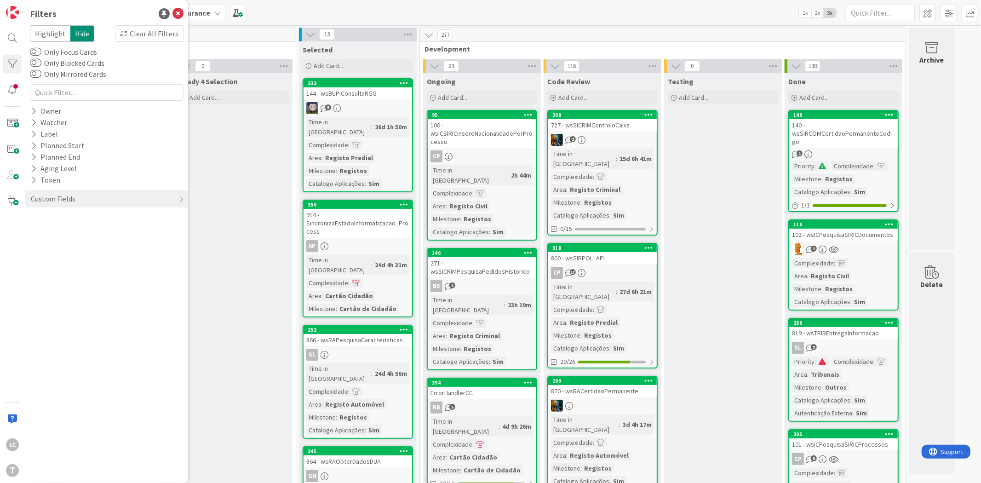 The width and height of the screenshot is (981, 483). Describe the element at coordinates (602, 258) in the screenshot. I see `div: 800 - wsSIRPOL_API` at that location.